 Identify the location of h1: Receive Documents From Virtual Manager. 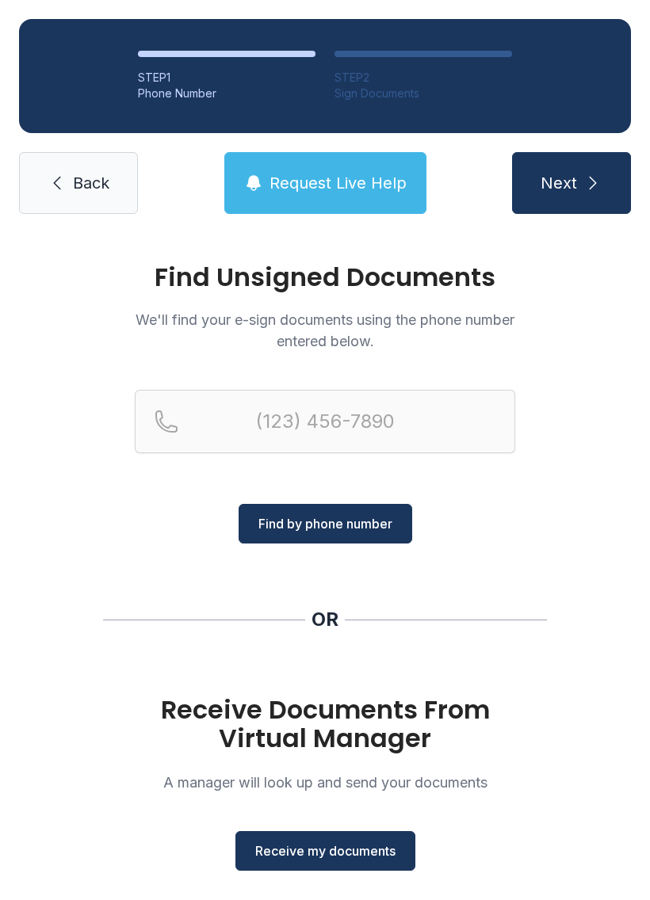
(325, 724).